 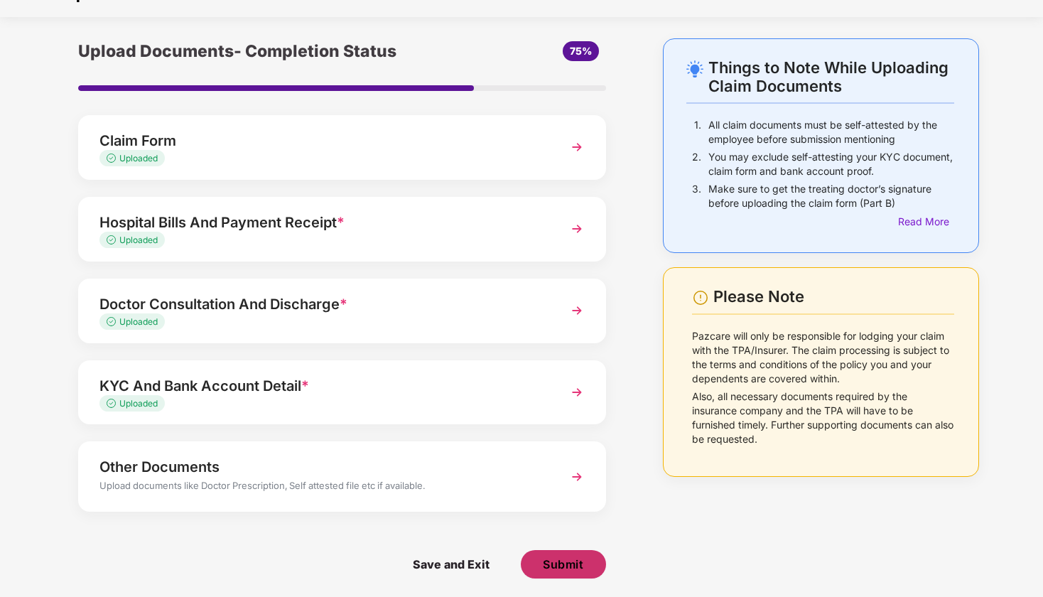 What do you see at coordinates (563, 564) in the screenshot?
I see `span: Submit` at bounding box center [563, 564].